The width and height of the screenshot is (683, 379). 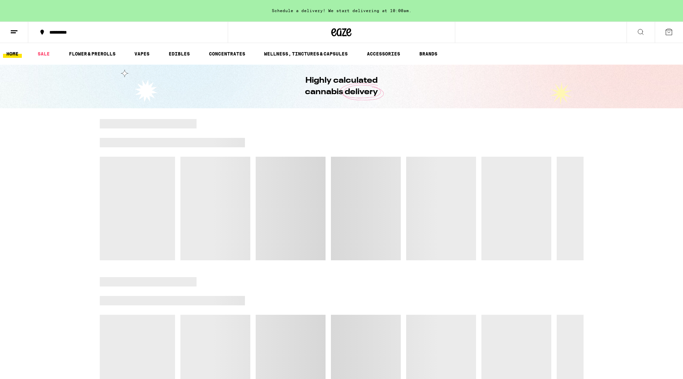 I want to click on a: WELLNESS, TINCTURES & CAPSULES, so click(x=306, y=54).